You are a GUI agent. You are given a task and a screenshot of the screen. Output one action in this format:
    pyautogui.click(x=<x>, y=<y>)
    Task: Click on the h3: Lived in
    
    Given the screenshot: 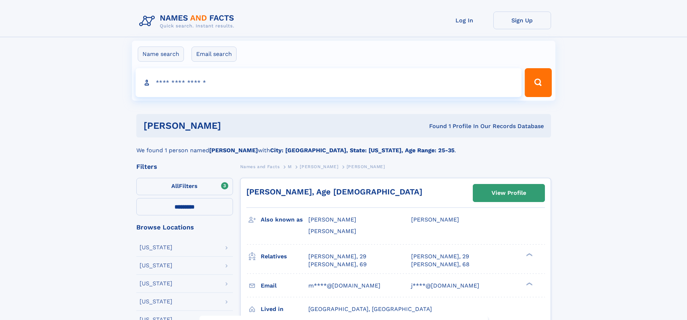 What is the action you would take?
    pyautogui.click(x=285, y=309)
    